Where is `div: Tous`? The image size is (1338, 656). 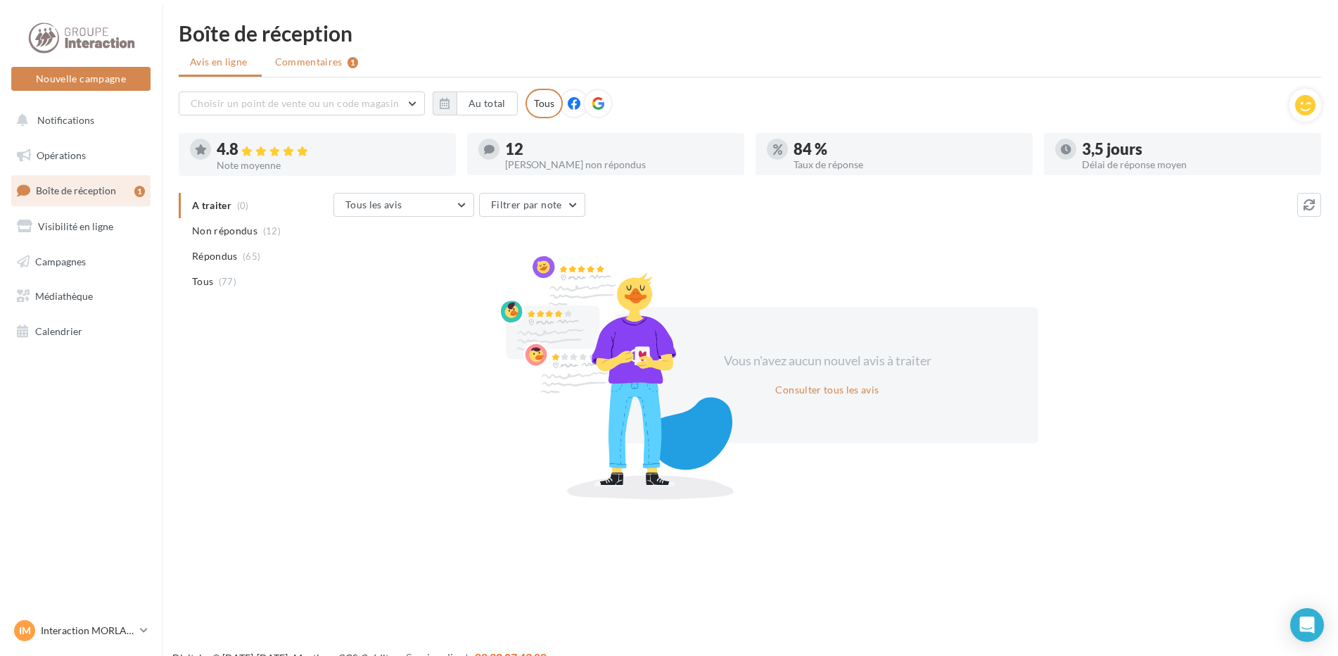
div: Tous is located at coordinates (544, 103).